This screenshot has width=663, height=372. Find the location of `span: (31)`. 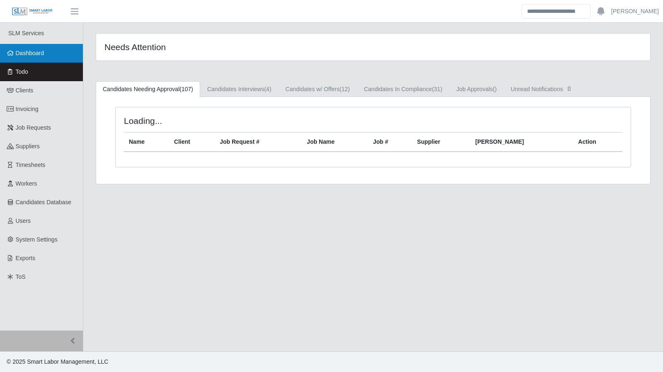

span: (31) is located at coordinates (437, 89).